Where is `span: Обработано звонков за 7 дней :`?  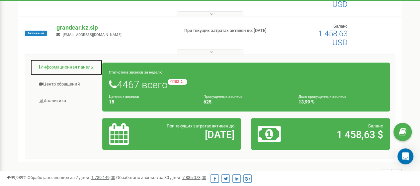
span: Обработано звонков за 7 дней : is located at coordinates (71, 177).